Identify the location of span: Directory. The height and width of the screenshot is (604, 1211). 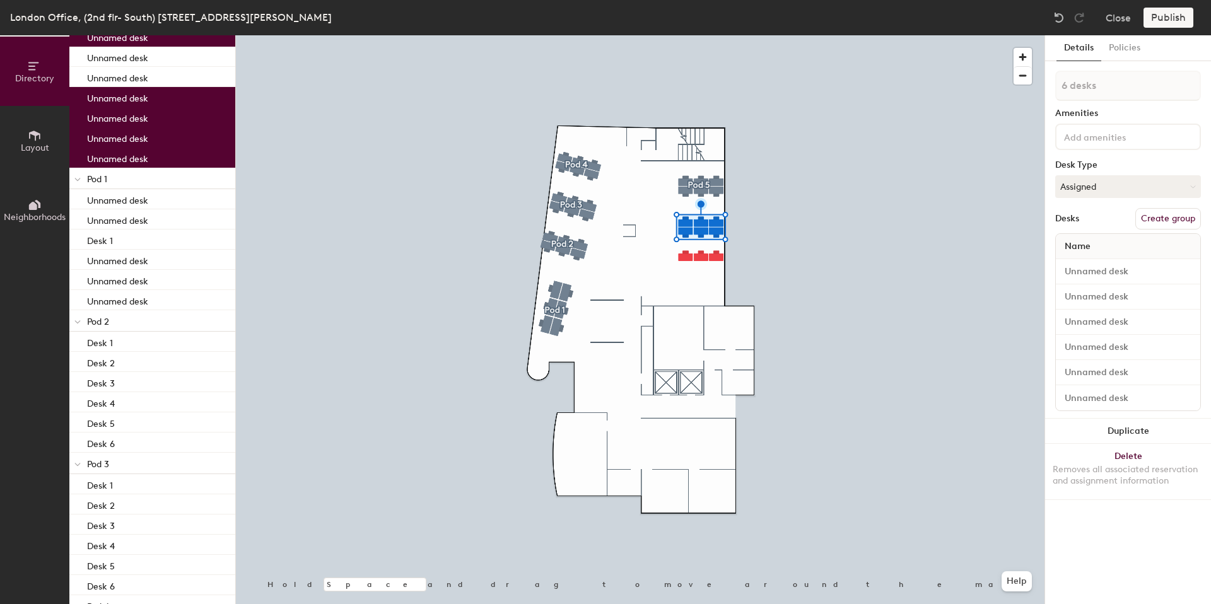
(35, 78).